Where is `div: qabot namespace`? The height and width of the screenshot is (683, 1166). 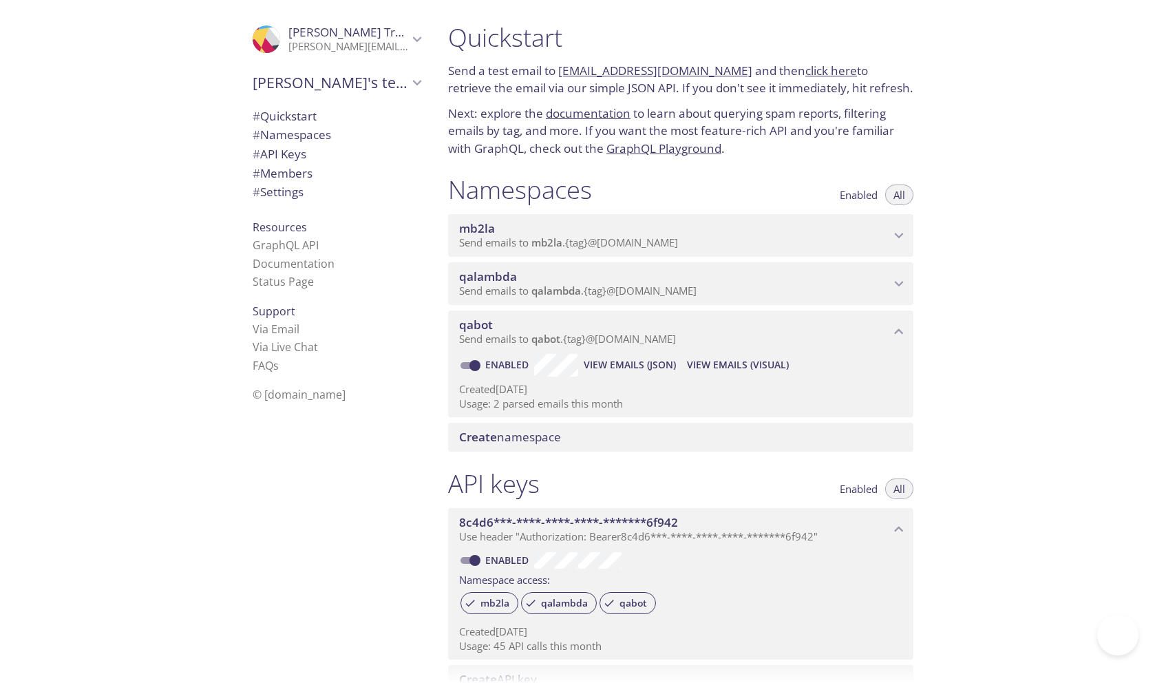 div: qabot namespace is located at coordinates (681, 332).